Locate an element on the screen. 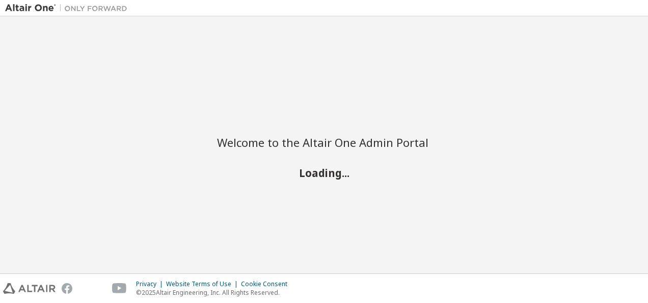  h2: Loading... is located at coordinates (324, 173).